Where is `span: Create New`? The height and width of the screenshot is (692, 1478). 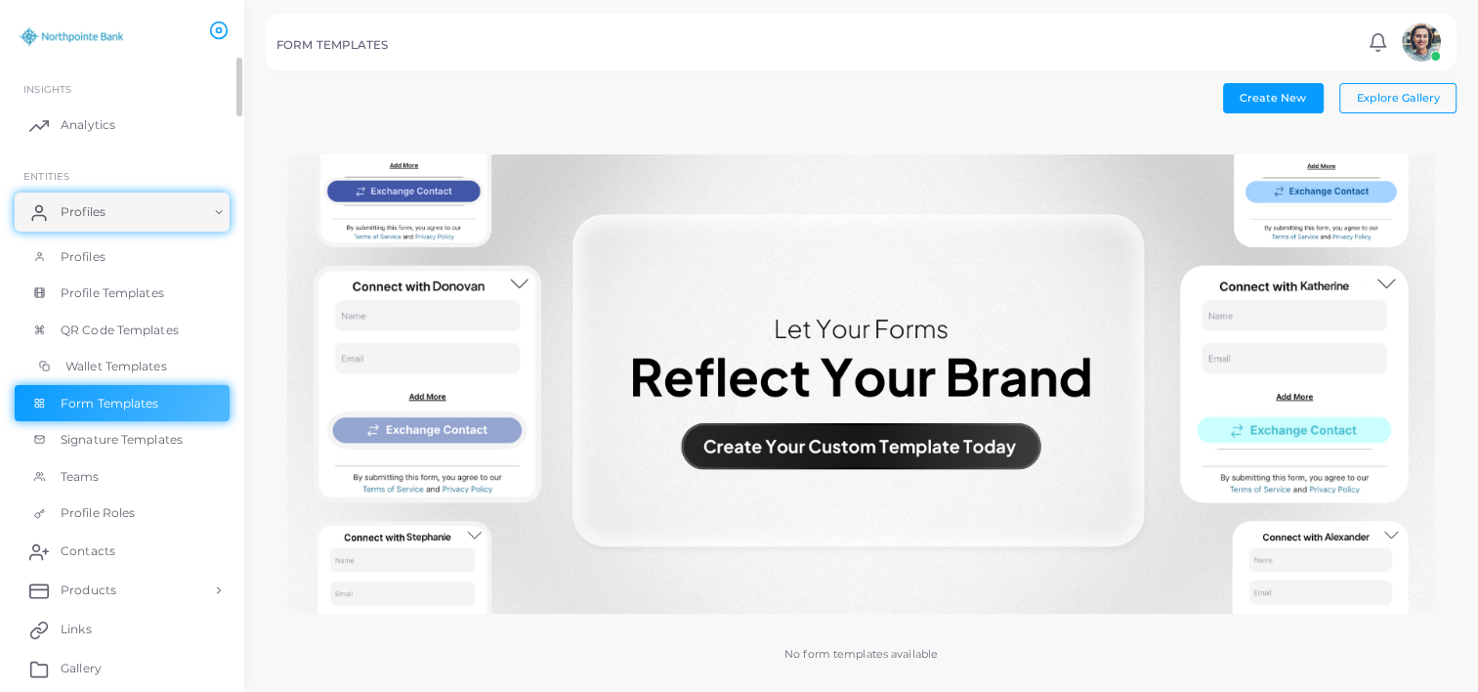
span: Create New is located at coordinates (1273, 98).